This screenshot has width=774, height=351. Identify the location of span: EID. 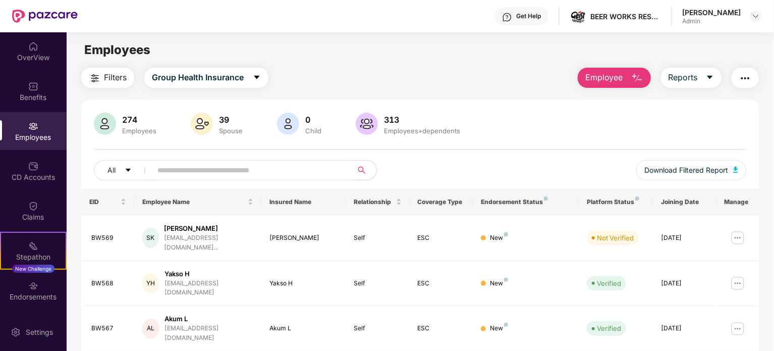
(104, 202).